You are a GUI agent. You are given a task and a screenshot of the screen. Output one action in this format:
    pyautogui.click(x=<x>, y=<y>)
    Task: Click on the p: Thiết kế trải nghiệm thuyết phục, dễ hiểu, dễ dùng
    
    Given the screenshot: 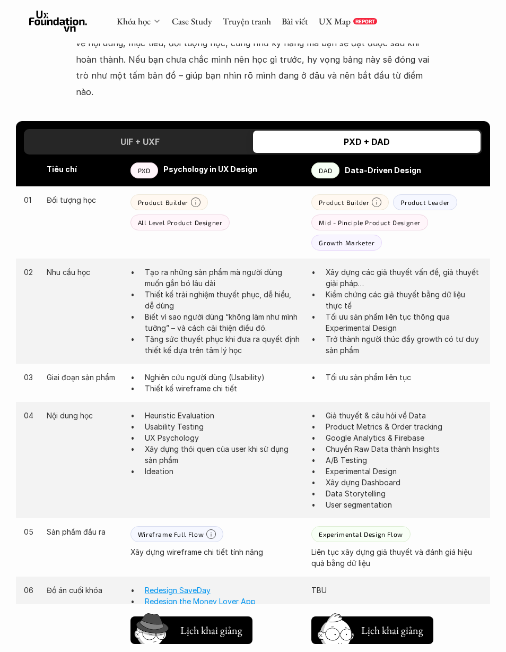 What is the action you would take?
    pyautogui.click(x=223, y=300)
    